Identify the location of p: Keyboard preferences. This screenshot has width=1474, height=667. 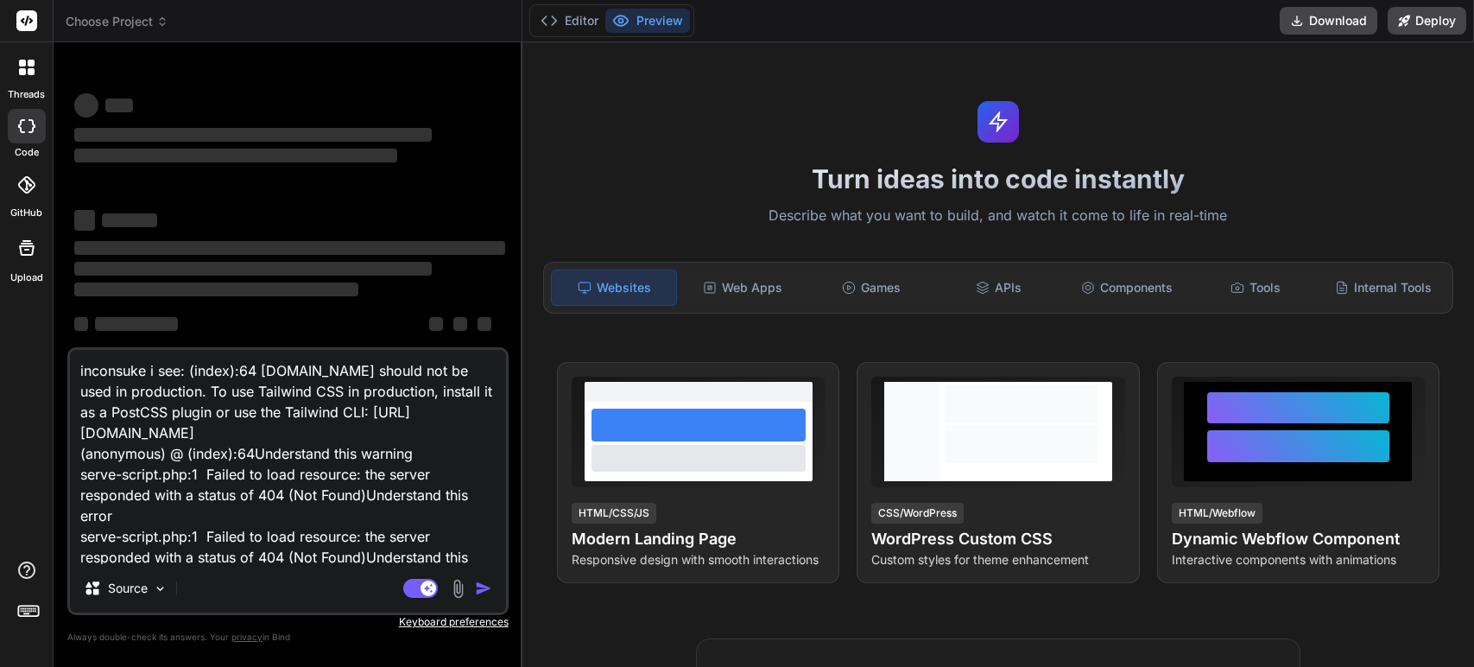
(288, 622).